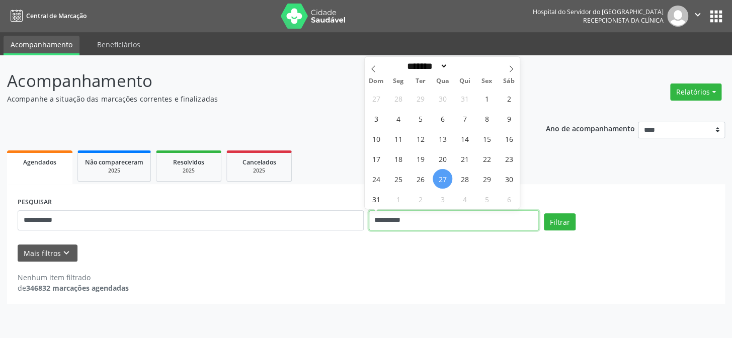  Describe the element at coordinates (77, 288) in the screenshot. I see `strong: 346832 marcações agendadas` at that location.